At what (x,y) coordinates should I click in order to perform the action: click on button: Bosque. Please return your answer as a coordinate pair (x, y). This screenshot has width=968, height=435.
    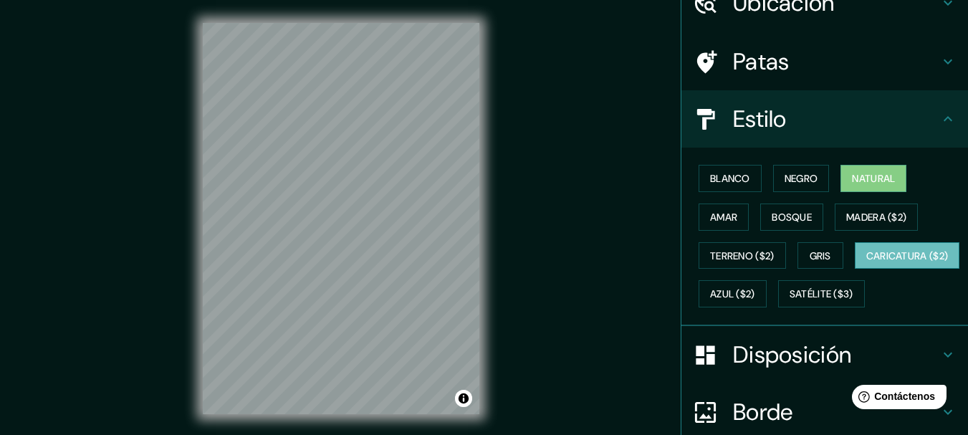
    Looking at the image, I should click on (791, 217).